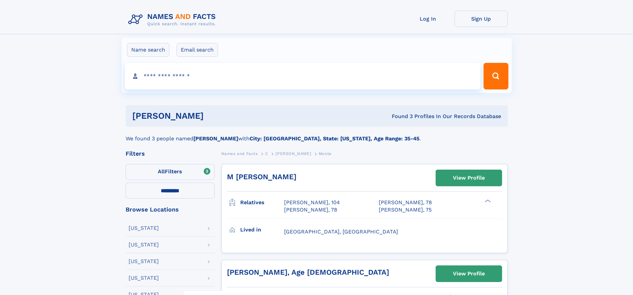  I want to click on div: Found 3 Profiles In Our Records Database, so click(399, 116).